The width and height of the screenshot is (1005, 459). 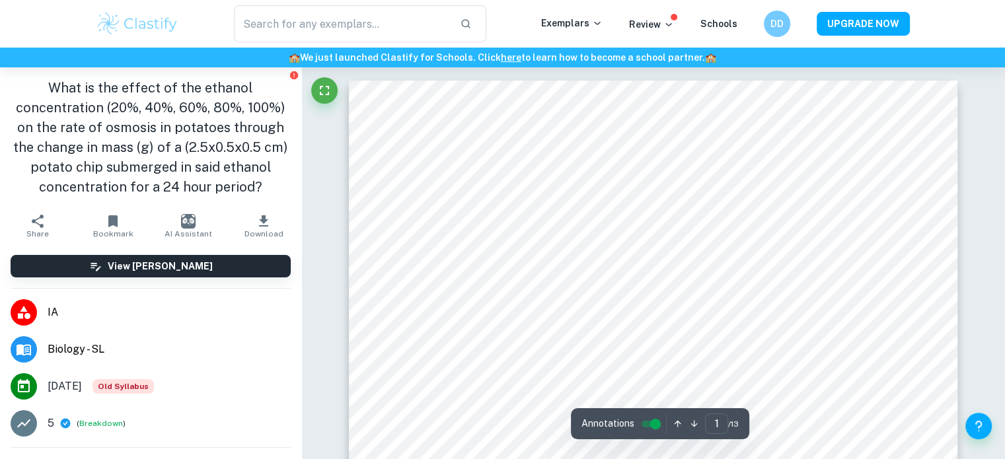 I want to click on img: Clastify logo, so click(x=137, y=24).